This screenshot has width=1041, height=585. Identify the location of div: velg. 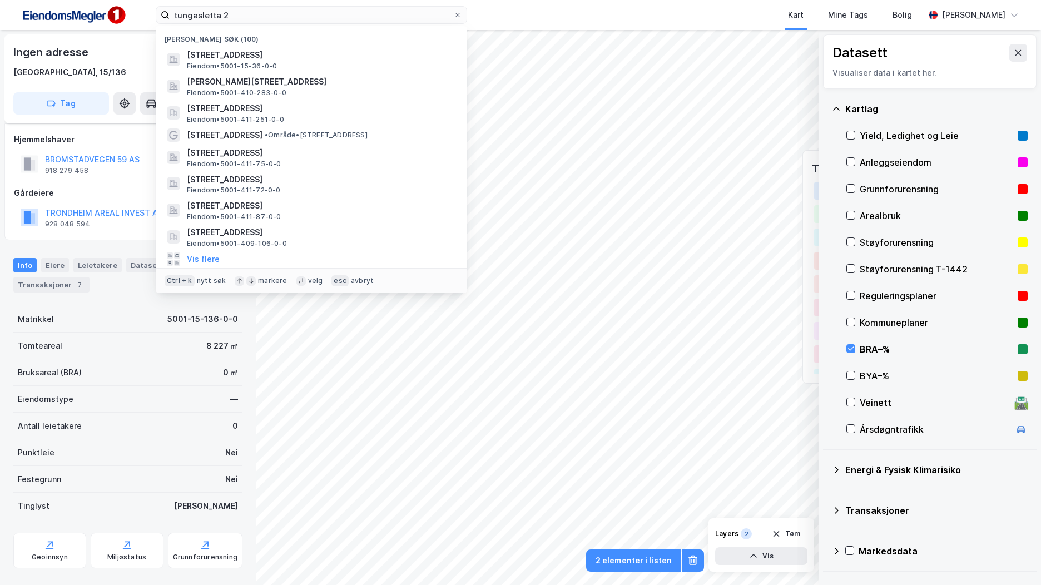
(315, 281).